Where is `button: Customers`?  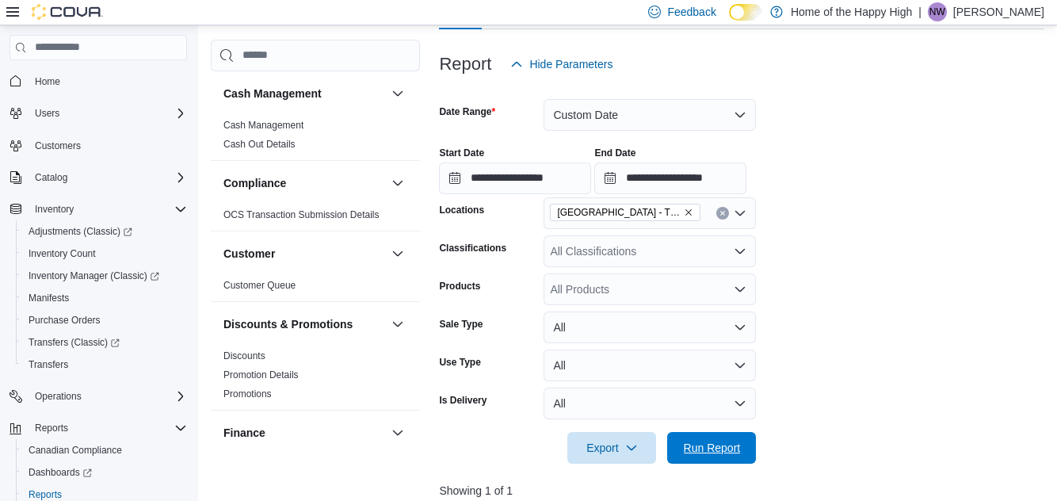
button: Customers is located at coordinates (98, 145).